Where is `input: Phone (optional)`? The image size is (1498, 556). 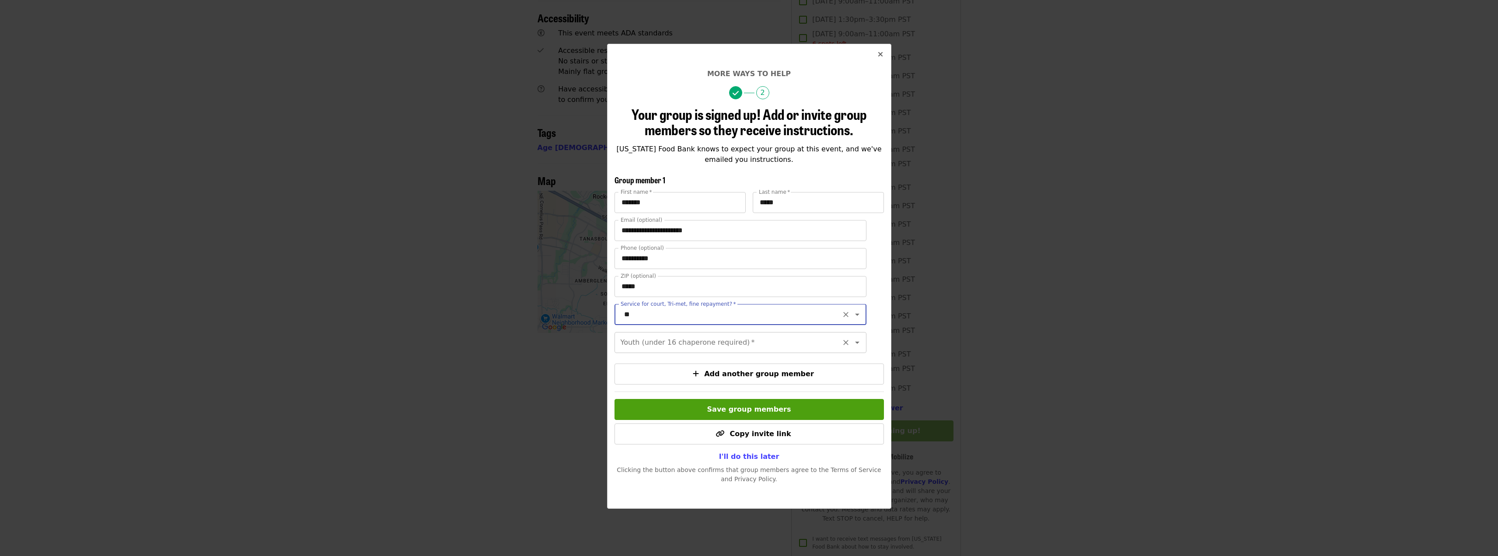
input: Phone (optional) is located at coordinates (740, 258).